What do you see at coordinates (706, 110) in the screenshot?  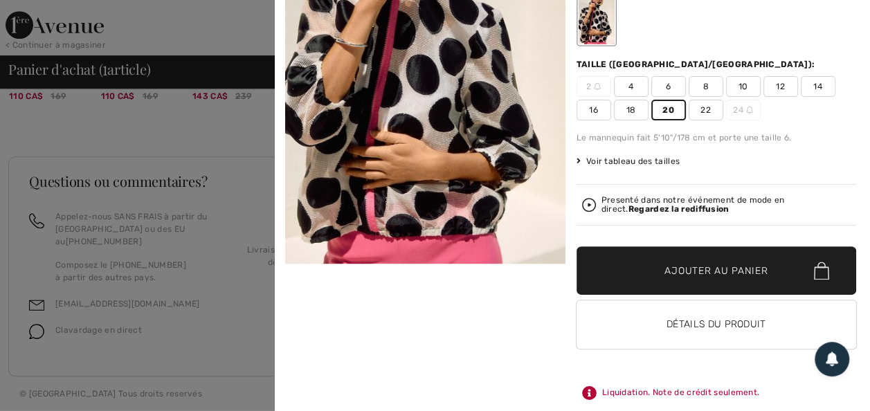 I see `span: 22` at bounding box center [706, 110].